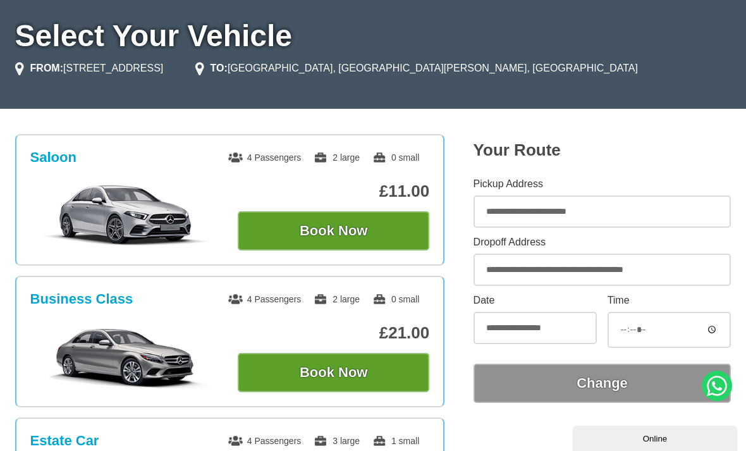  Describe the element at coordinates (336, 441) in the screenshot. I see `span: 3 large` at that location.